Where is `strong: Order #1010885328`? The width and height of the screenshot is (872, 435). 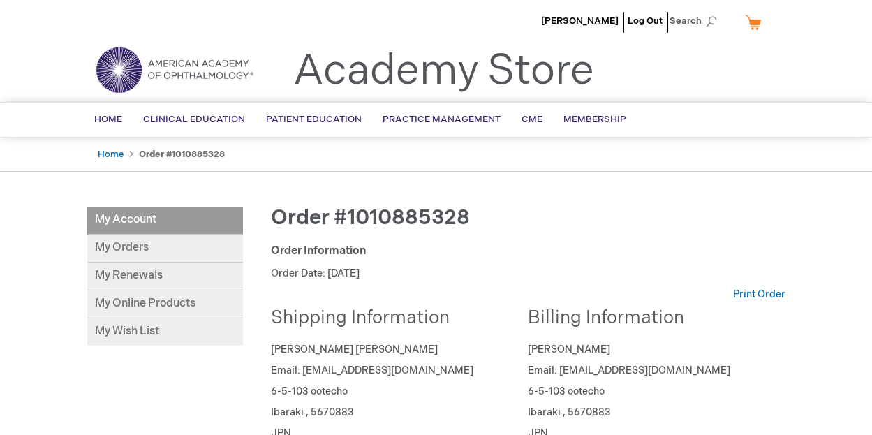 strong: Order #1010885328 is located at coordinates (182, 154).